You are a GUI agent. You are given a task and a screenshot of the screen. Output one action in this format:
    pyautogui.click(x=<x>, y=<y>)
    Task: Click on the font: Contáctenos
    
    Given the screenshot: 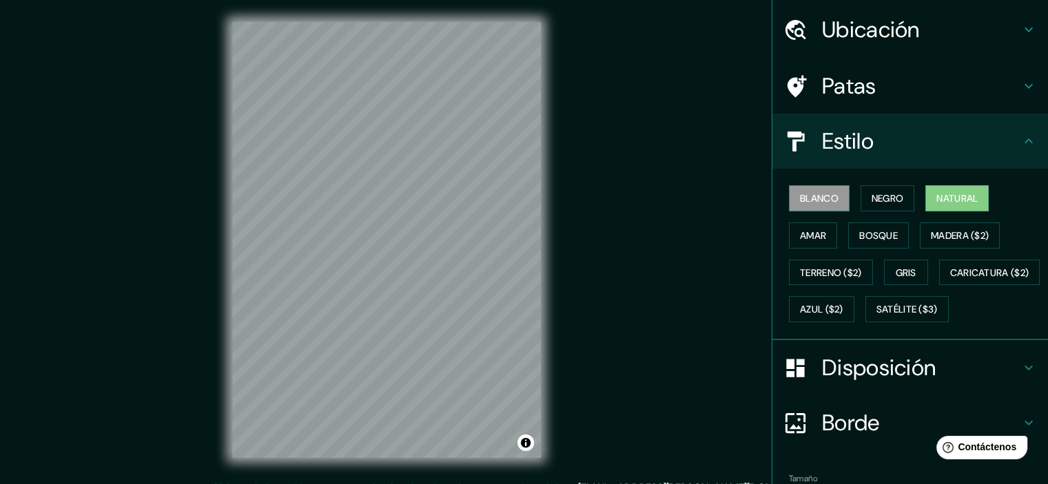 What is the action you would take?
    pyautogui.click(x=61, y=17)
    